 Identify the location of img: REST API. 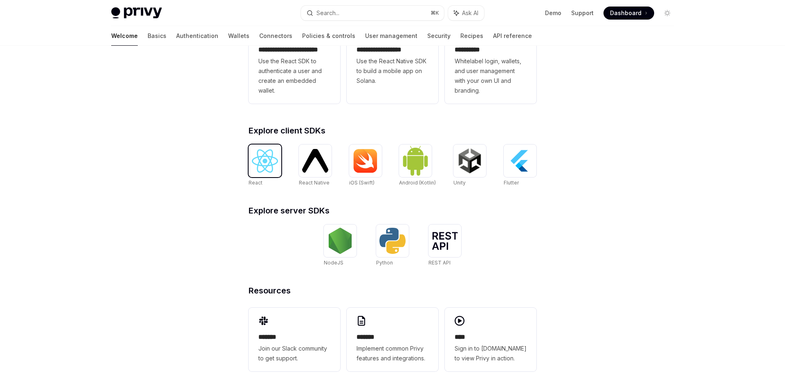
(445, 241).